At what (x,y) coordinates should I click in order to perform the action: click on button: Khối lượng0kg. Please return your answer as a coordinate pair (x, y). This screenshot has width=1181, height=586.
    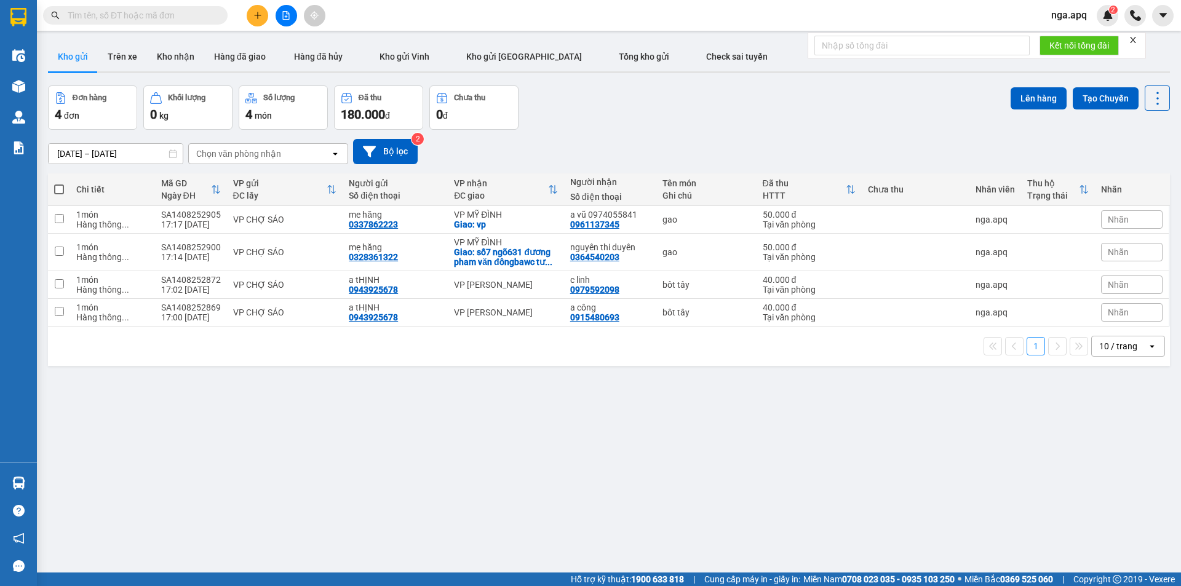
    Looking at the image, I should click on (188, 108).